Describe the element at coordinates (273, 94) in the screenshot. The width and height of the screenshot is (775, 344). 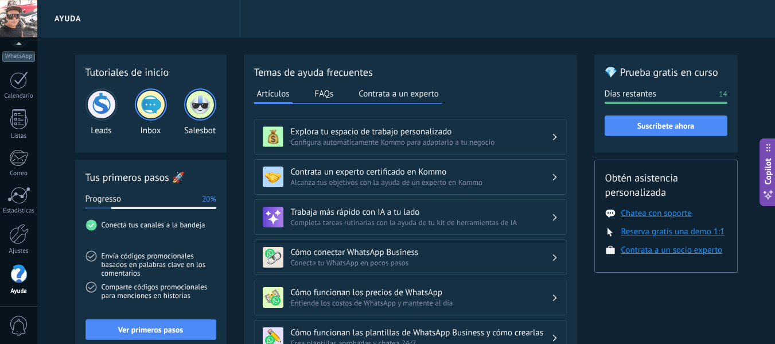
I see `button: Artículos` at that location.